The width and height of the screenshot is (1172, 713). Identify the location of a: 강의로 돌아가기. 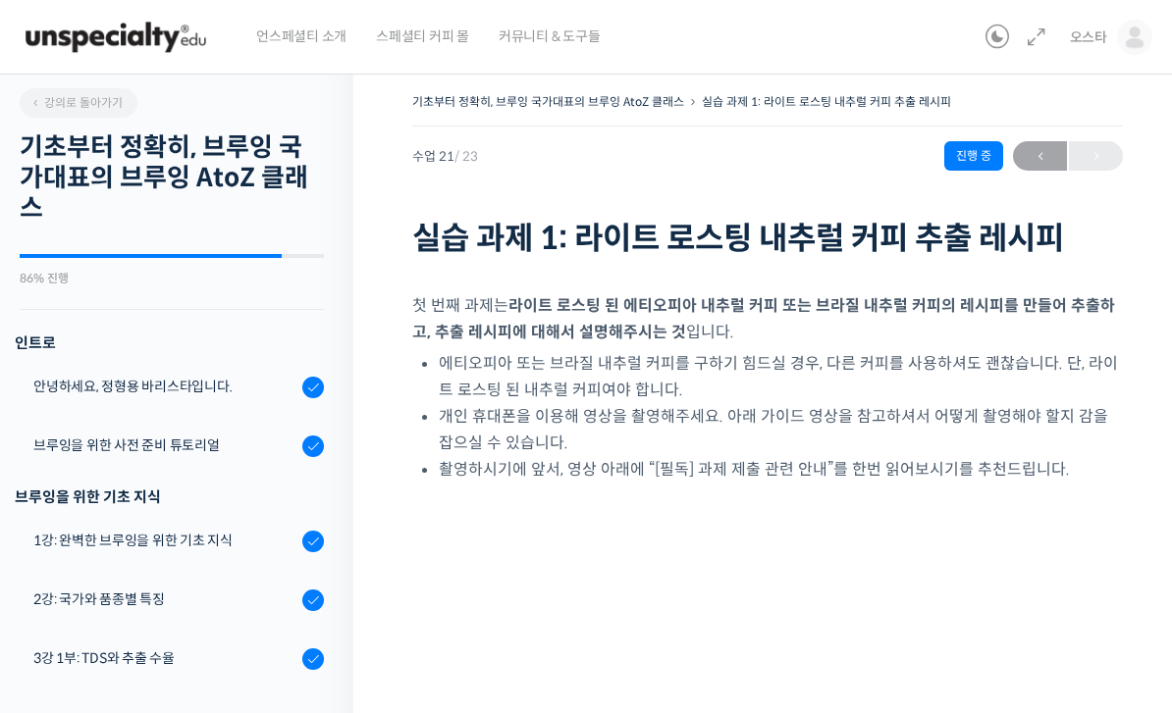
(79, 103).